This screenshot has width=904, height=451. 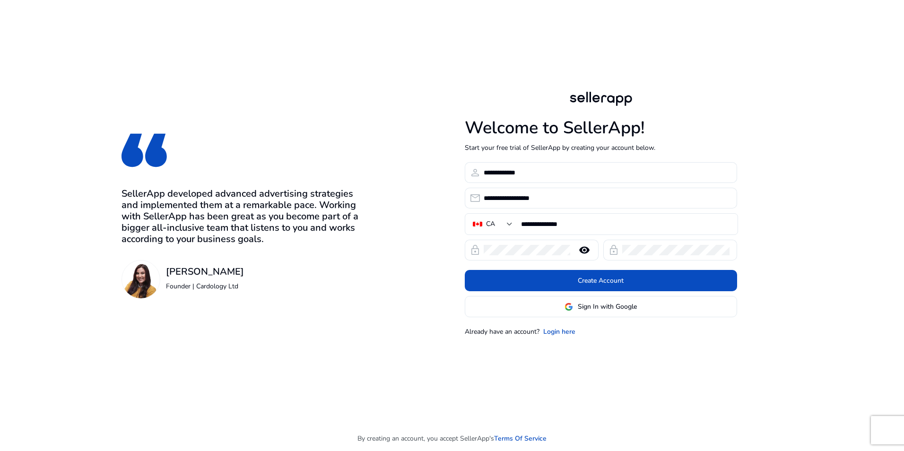 What do you see at coordinates (475, 173) in the screenshot?
I see `span: person` at bounding box center [475, 173].